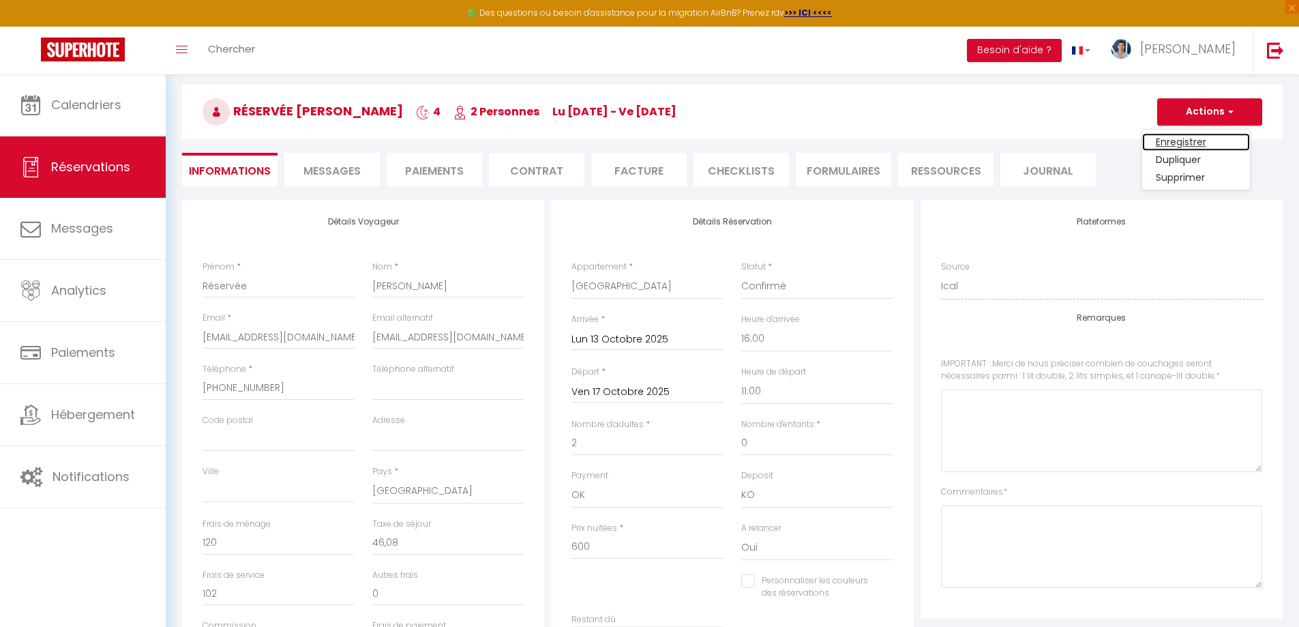 This screenshot has width=1299, height=627. I want to click on strong: >>> ICI <<<<, so click(808, 12).